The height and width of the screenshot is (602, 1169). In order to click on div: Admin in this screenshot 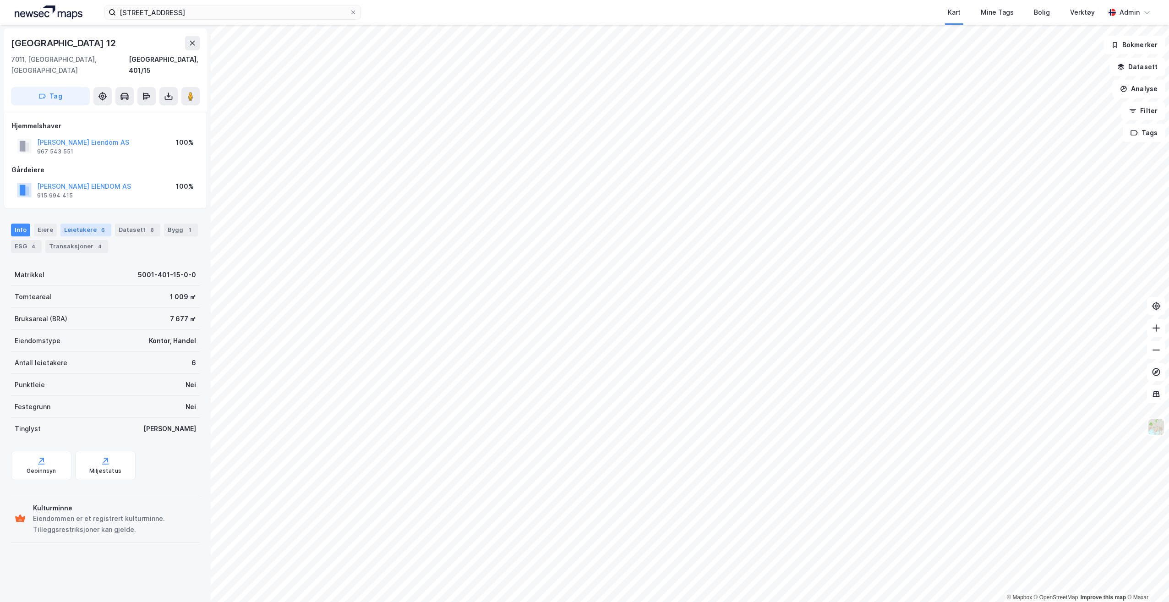, I will do `click(1130, 12)`.